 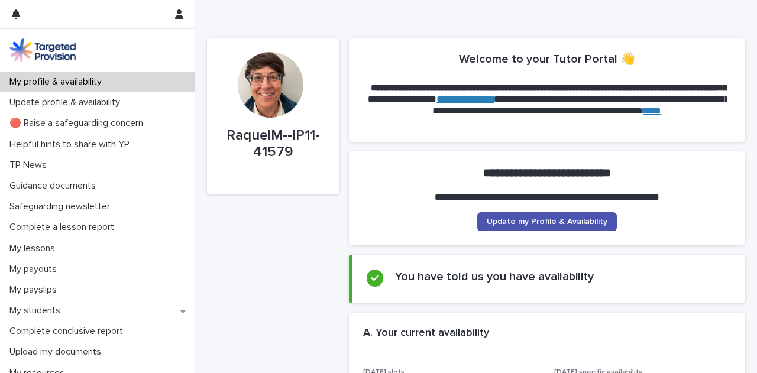 I want to click on p: My lessons, so click(x=34, y=248).